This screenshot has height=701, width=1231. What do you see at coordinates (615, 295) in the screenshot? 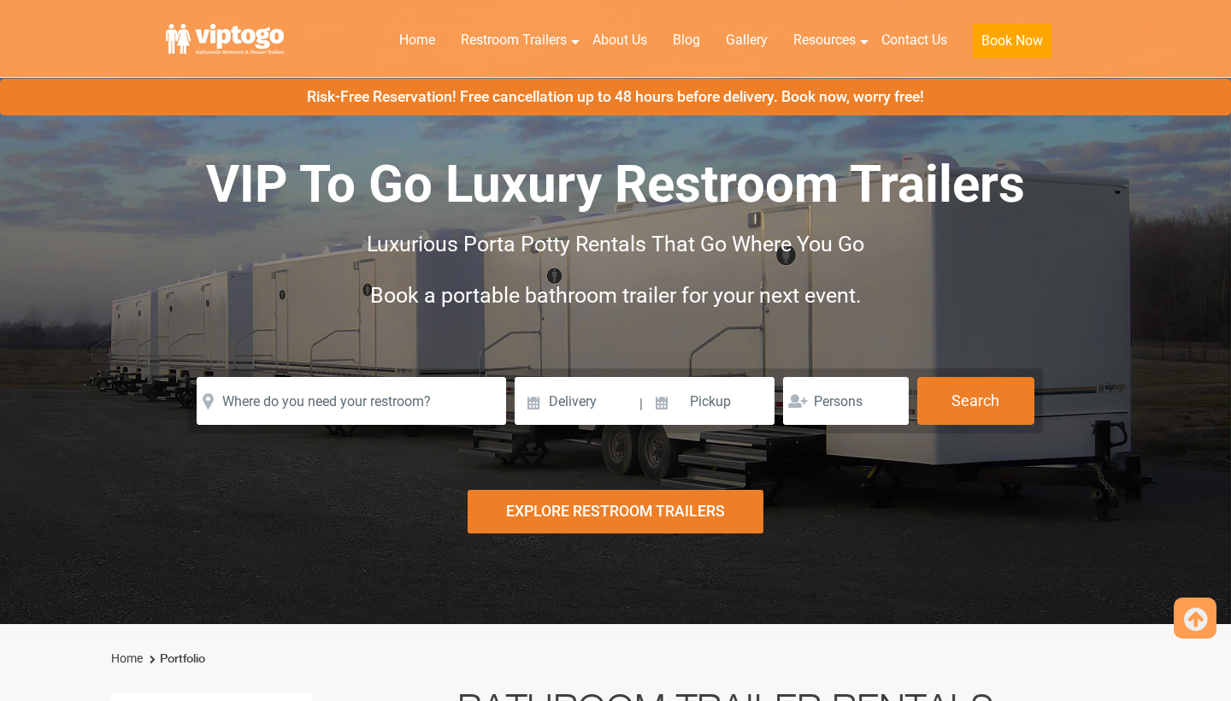
I see `span: Book a portable bathroom trailer for your next event.` at bounding box center [615, 295].